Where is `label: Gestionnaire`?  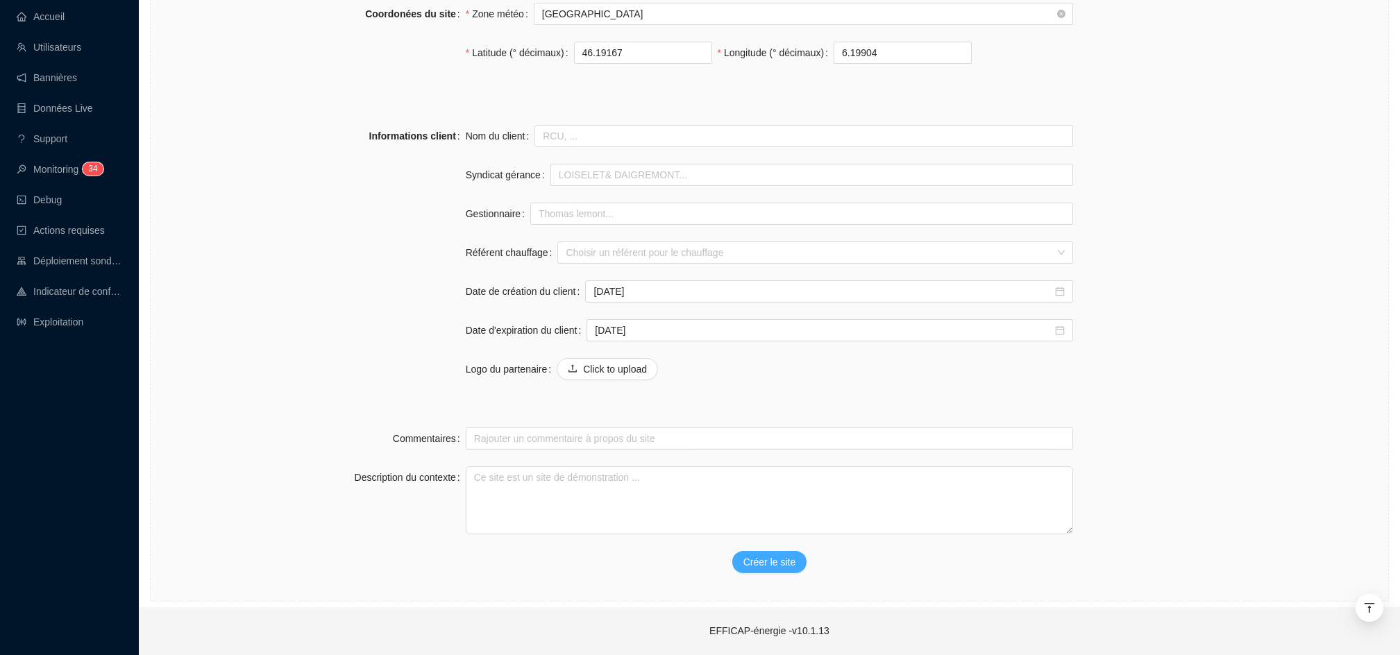 label: Gestionnaire is located at coordinates (498, 214).